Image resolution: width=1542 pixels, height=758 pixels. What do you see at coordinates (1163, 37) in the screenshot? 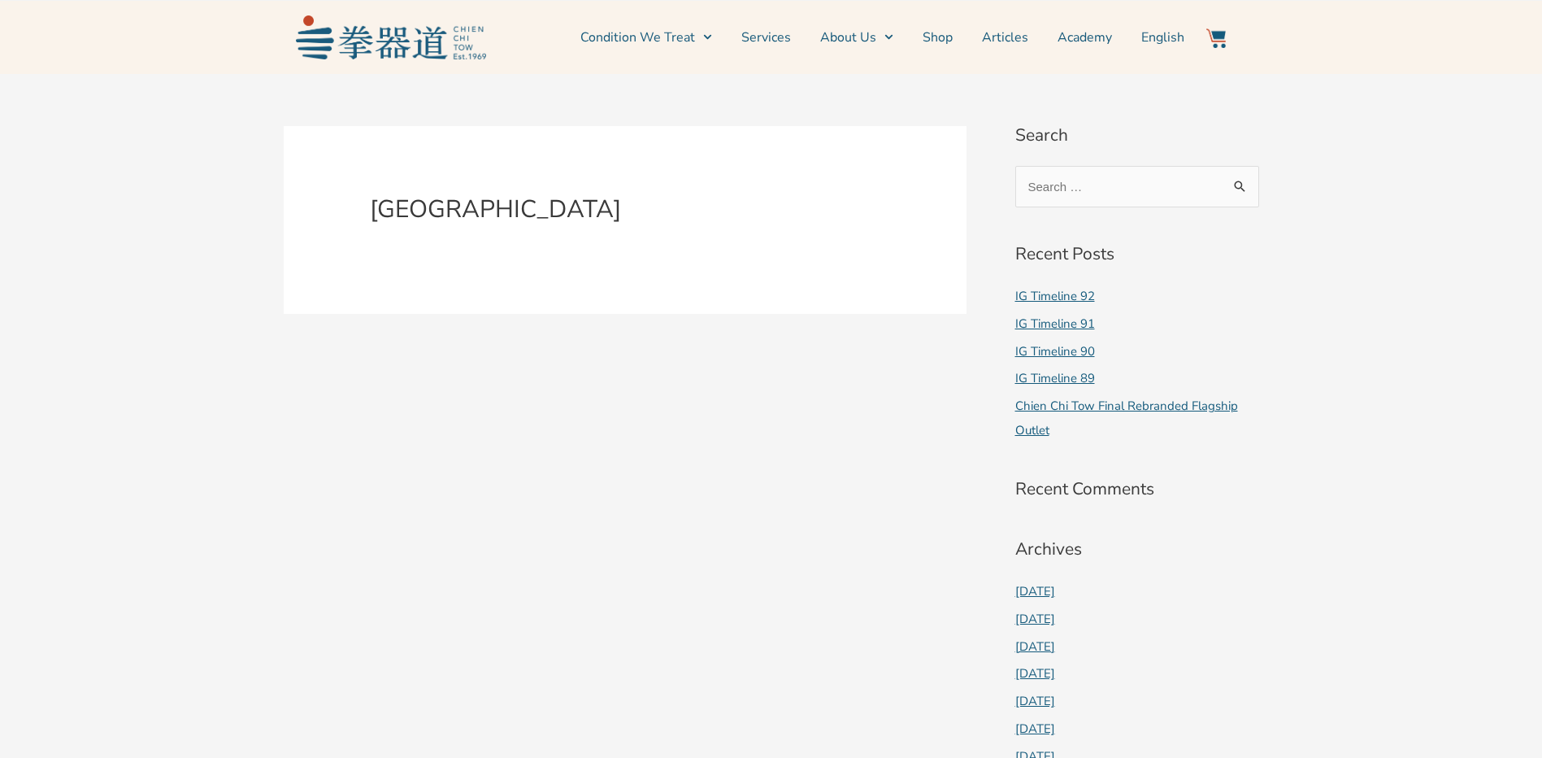
I see `span: English` at bounding box center [1163, 37].